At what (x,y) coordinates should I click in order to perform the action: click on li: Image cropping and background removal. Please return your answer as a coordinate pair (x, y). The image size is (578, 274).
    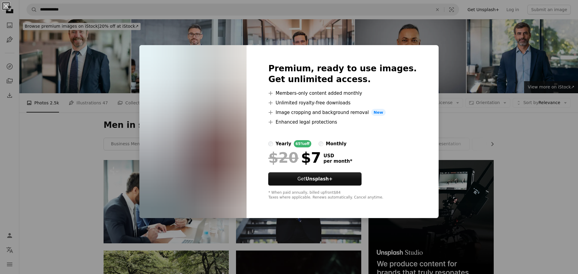
    Looking at the image, I should click on (342, 113).